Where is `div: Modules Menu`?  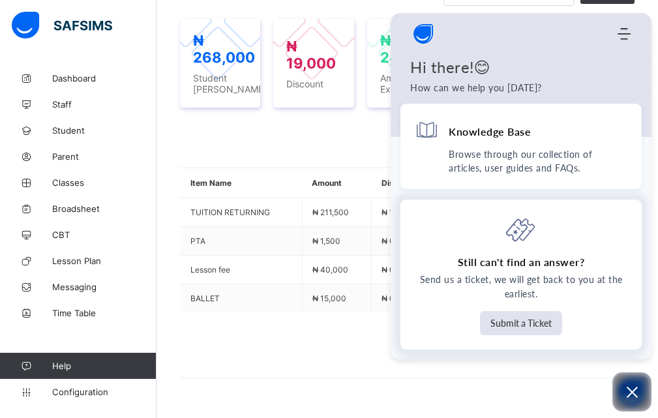
div: Modules Menu is located at coordinates (623, 34).